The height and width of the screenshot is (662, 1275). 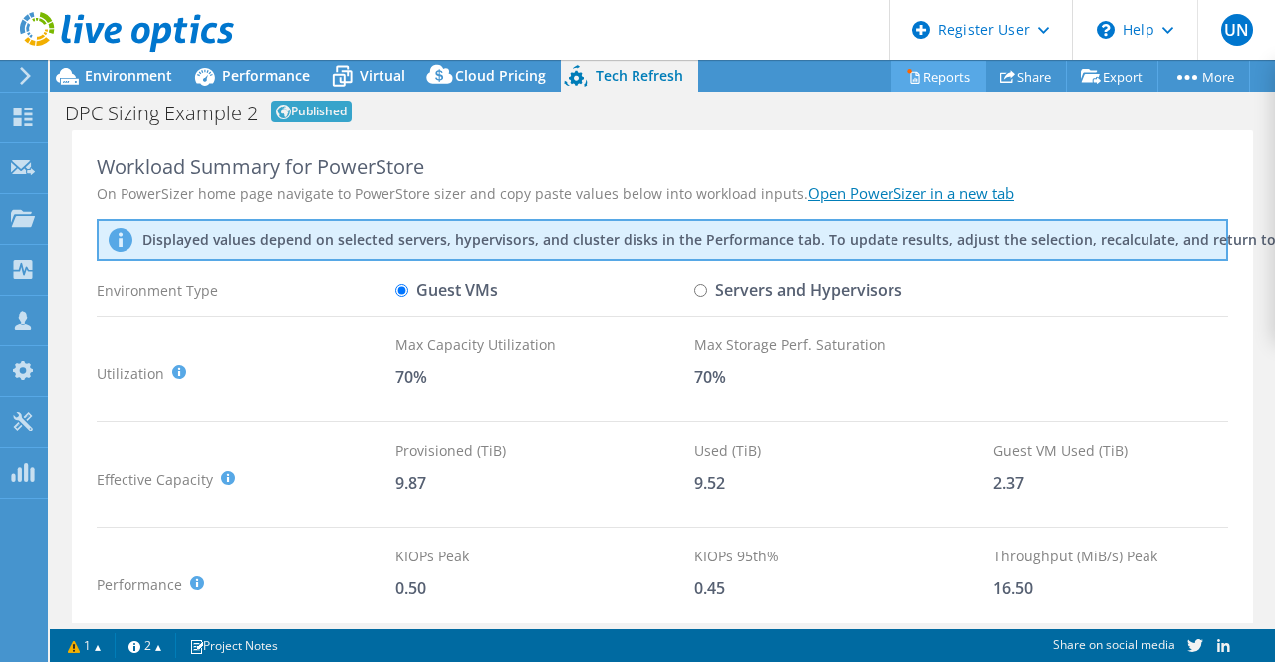 I want to click on a: Project Notes, so click(x=233, y=646).